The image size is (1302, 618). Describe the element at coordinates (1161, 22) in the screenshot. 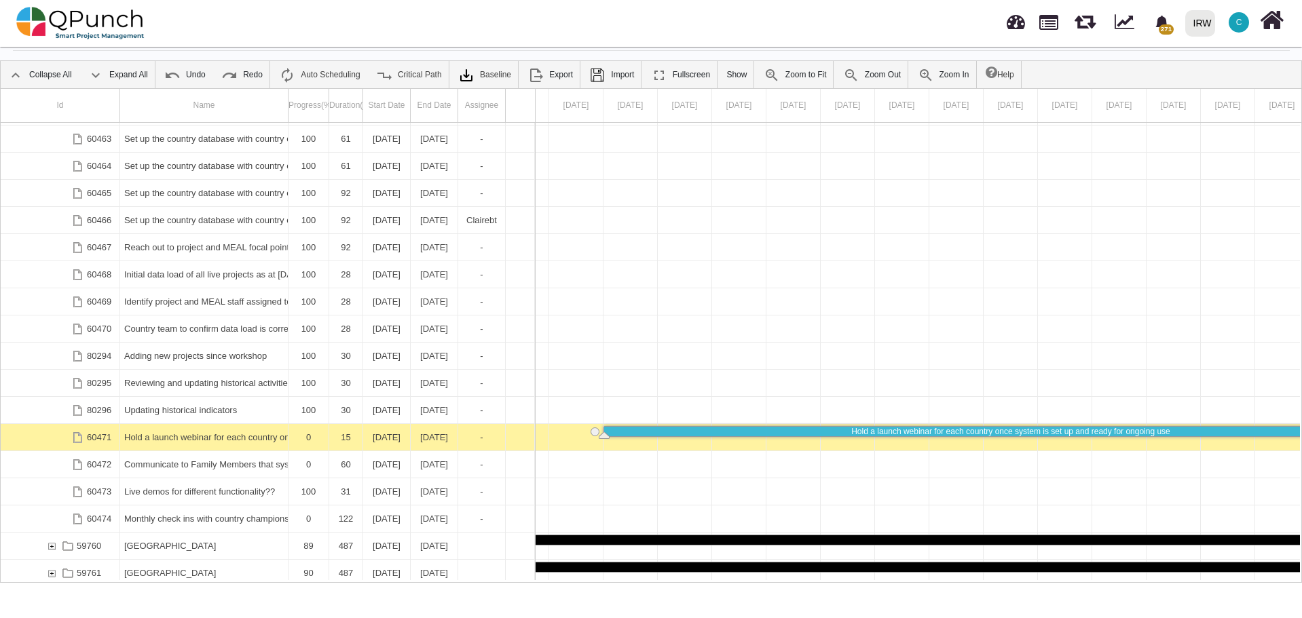

I see `svg: bell fill` at that location.